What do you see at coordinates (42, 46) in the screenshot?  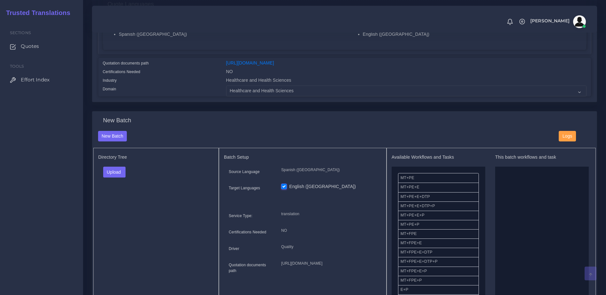 I see `a: Quotes` at bounding box center [42, 46].